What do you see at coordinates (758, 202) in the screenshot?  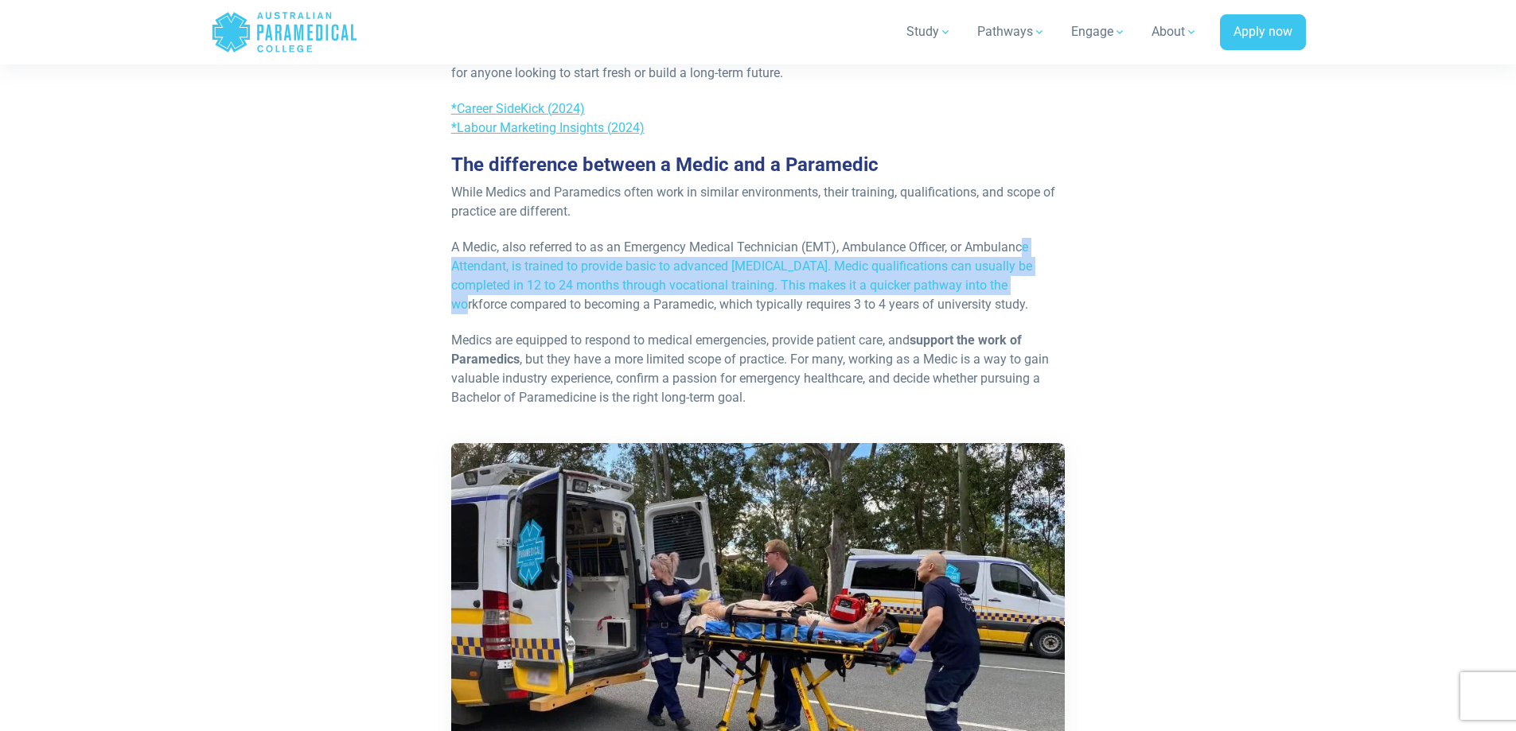 I see `p: While Medics and Paramedics often work in similar environments, their training, qualifications, a...` at bounding box center [758, 202].